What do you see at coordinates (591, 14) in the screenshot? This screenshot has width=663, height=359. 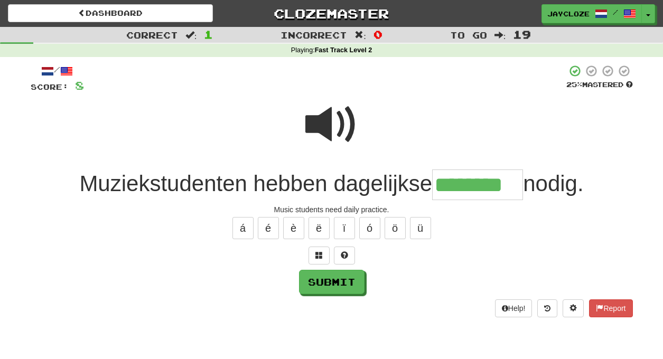 I see `a: jaycloze /` at bounding box center [591, 14].